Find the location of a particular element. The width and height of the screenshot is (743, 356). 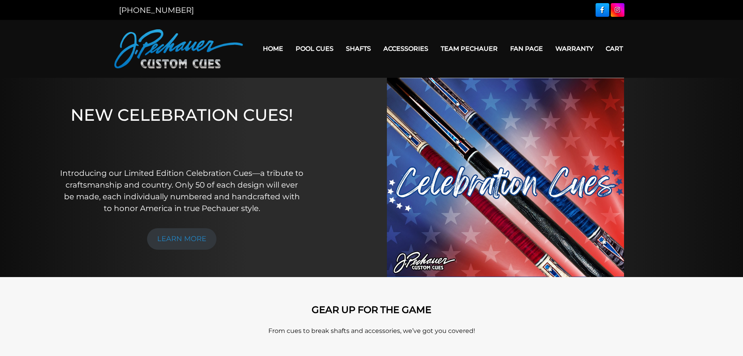

a: LEARN MORE is located at coordinates (182, 238).